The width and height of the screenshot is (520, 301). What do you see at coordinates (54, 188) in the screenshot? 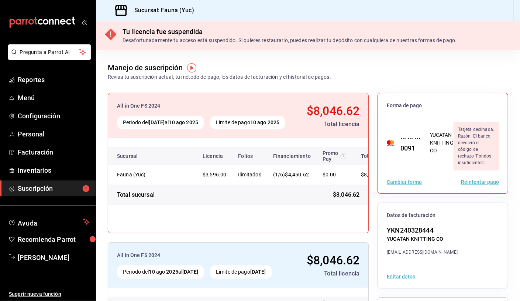
I see `span: Suscripción` at bounding box center [54, 188].